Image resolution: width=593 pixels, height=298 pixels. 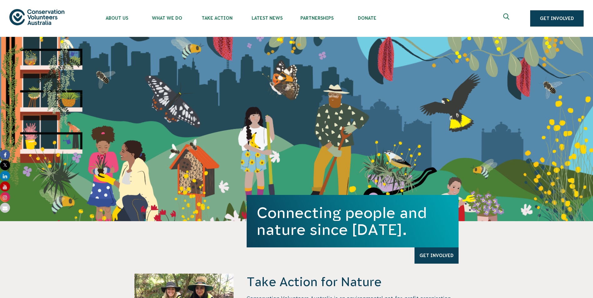 What do you see at coordinates (167, 18) in the screenshot?
I see `span: What We Do` at bounding box center [167, 18].